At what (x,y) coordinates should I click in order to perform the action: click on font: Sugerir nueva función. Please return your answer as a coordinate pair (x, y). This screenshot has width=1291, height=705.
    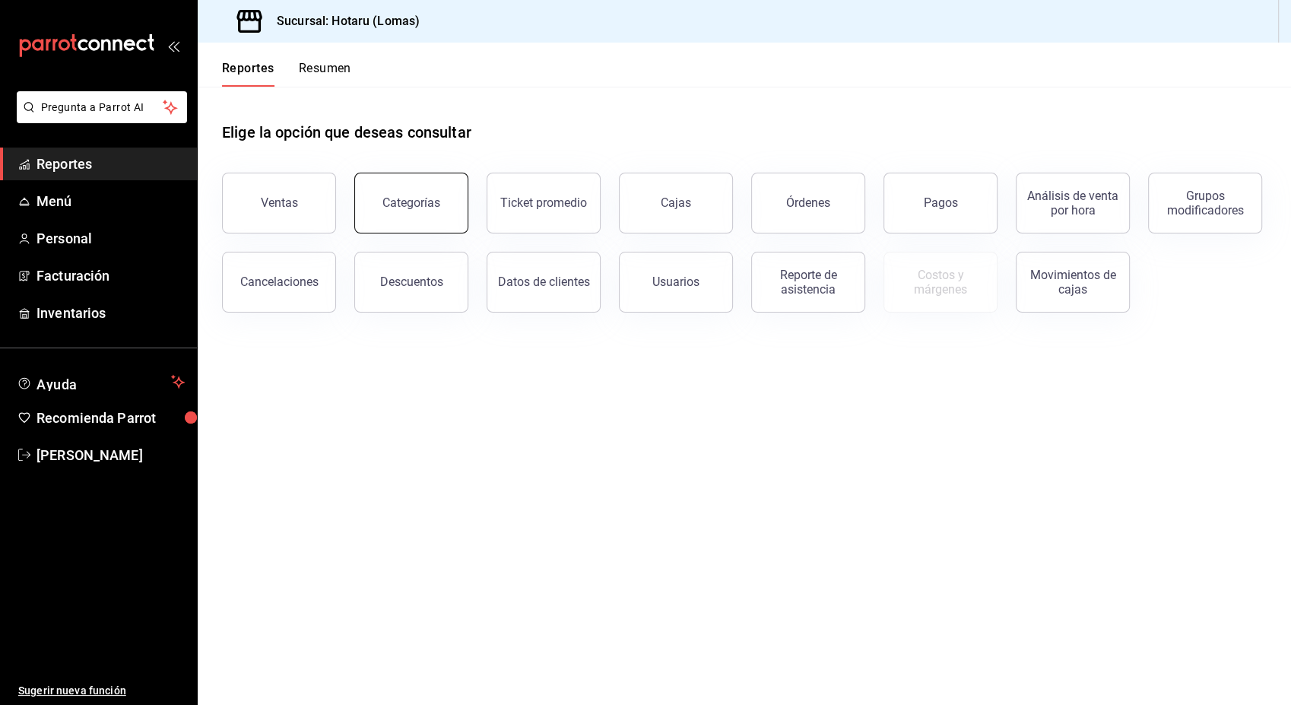
    Looking at the image, I should click on (72, 690).